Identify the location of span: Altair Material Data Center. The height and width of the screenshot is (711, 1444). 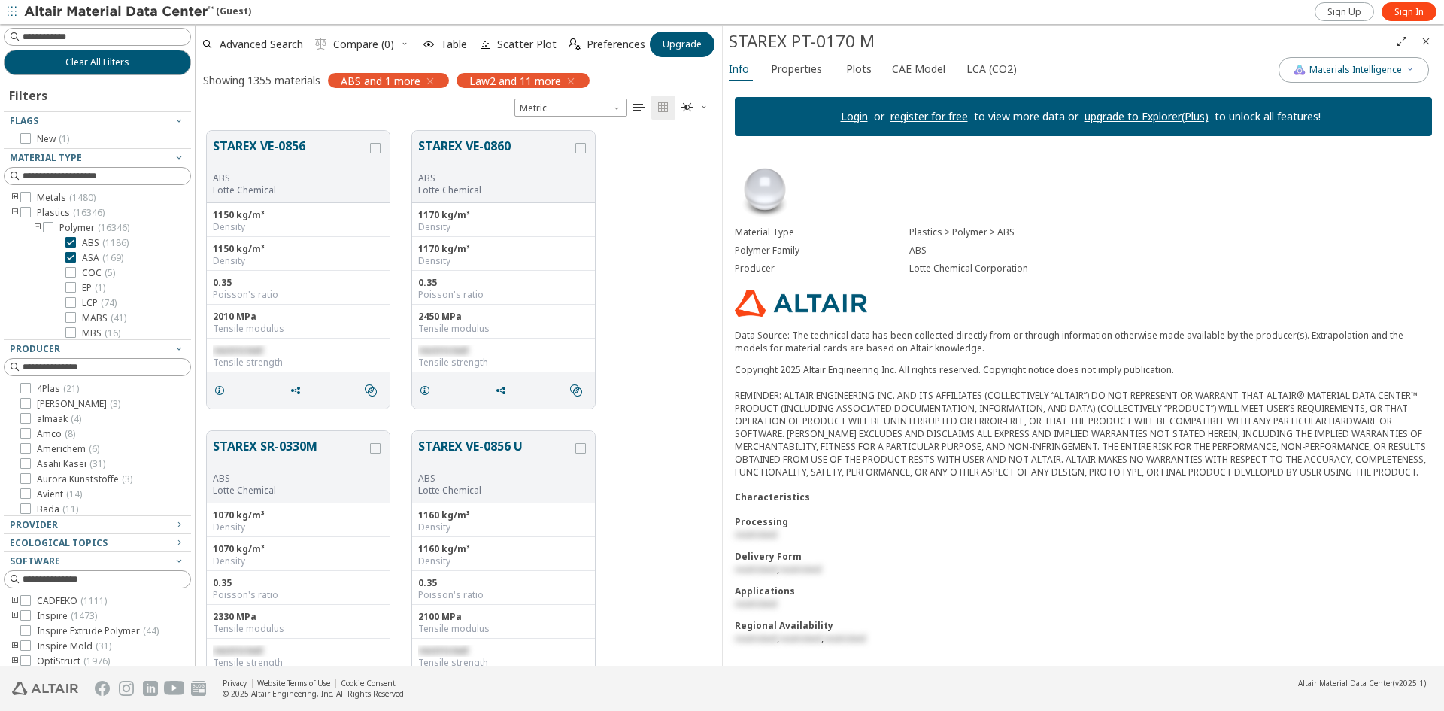
(1346, 683).